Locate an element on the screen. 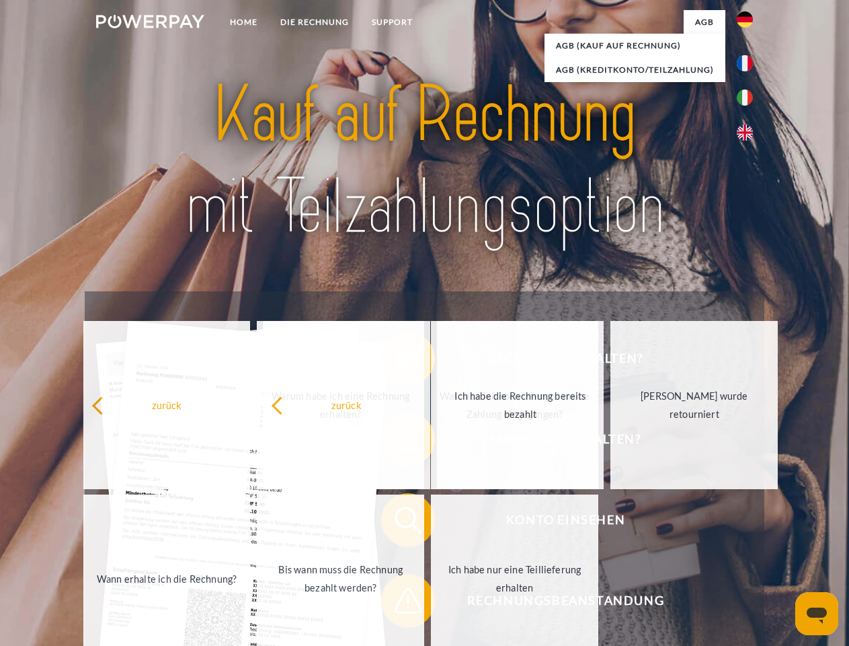  img: de is located at coordinates (745, 20).